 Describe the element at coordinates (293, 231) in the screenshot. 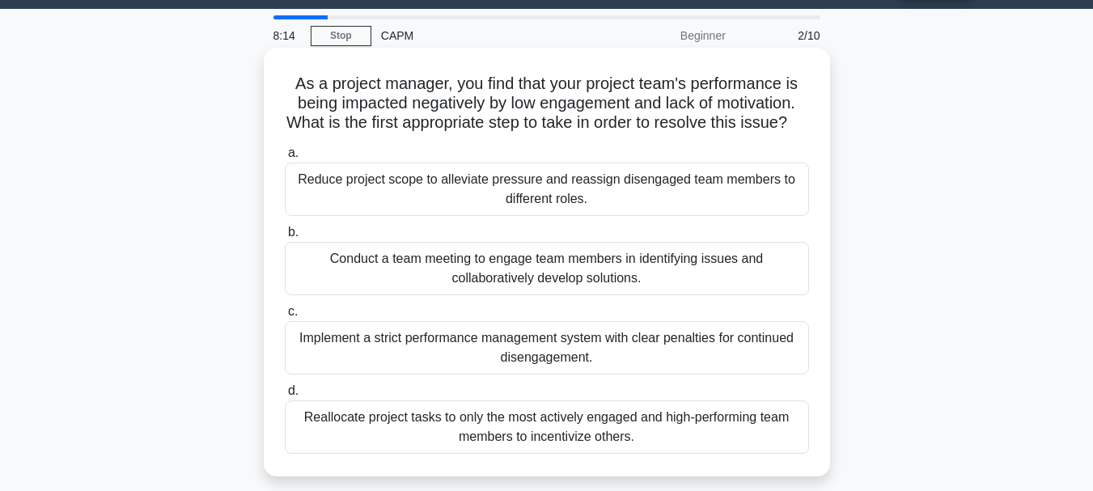

I see `span: b.` at that location.